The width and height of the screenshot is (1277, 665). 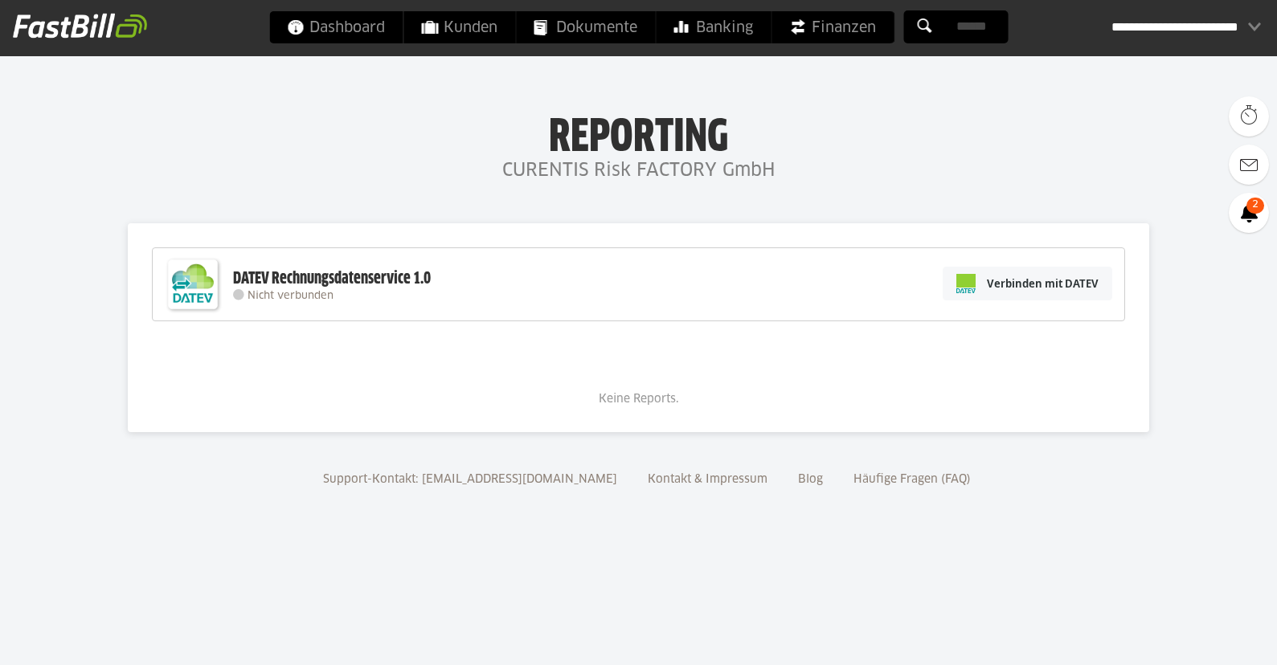 I want to click on img: fastbill_logo_white.png, so click(x=80, y=26).